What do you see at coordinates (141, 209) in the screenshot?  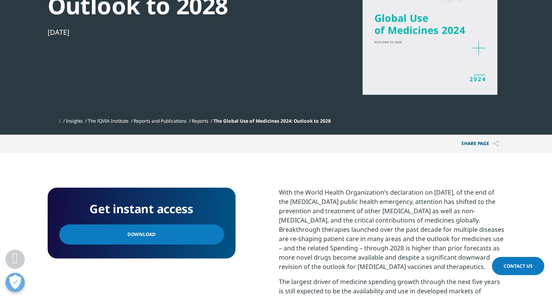 I see `h4: Get instant access` at bounding box center [141, 209].